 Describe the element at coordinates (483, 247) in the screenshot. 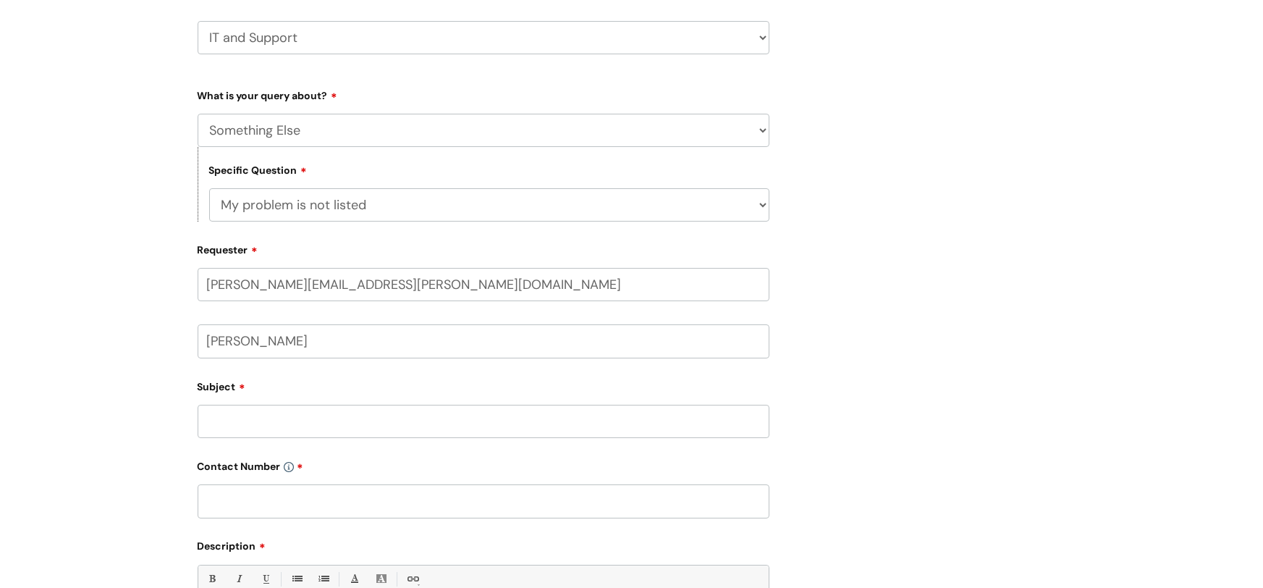

I see `label: Requester` at that location.